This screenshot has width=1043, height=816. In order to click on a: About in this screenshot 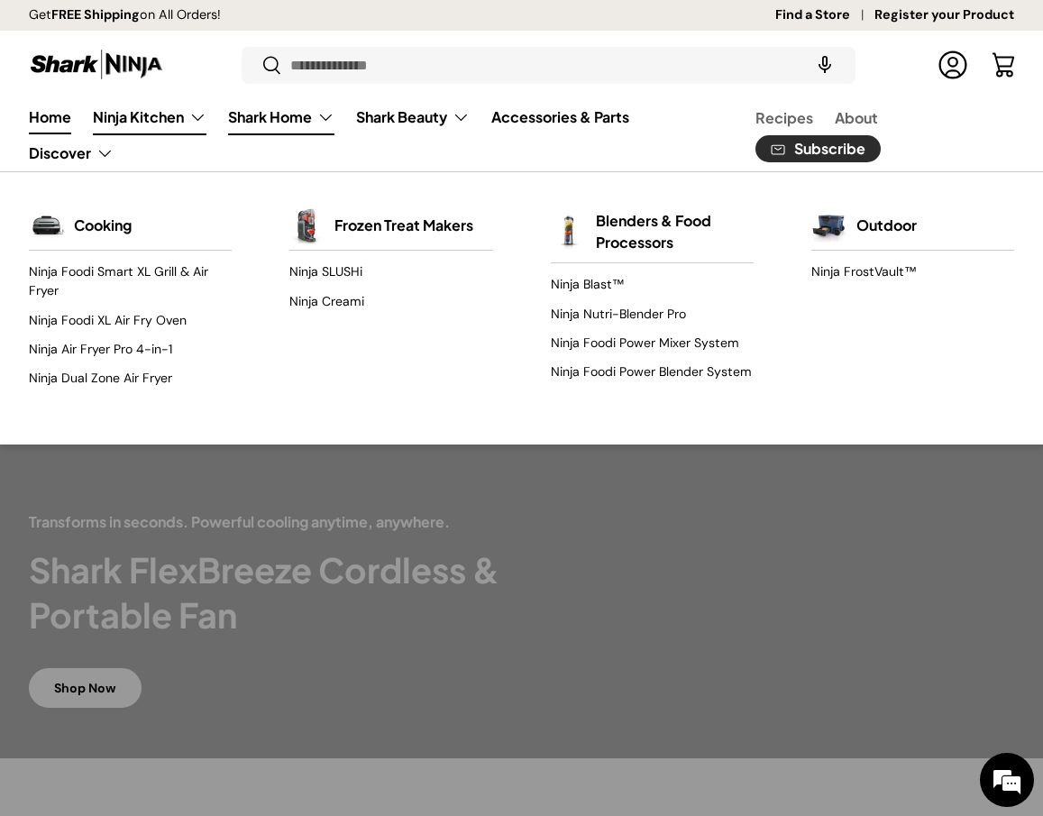, I will do `click(857, 117)`.